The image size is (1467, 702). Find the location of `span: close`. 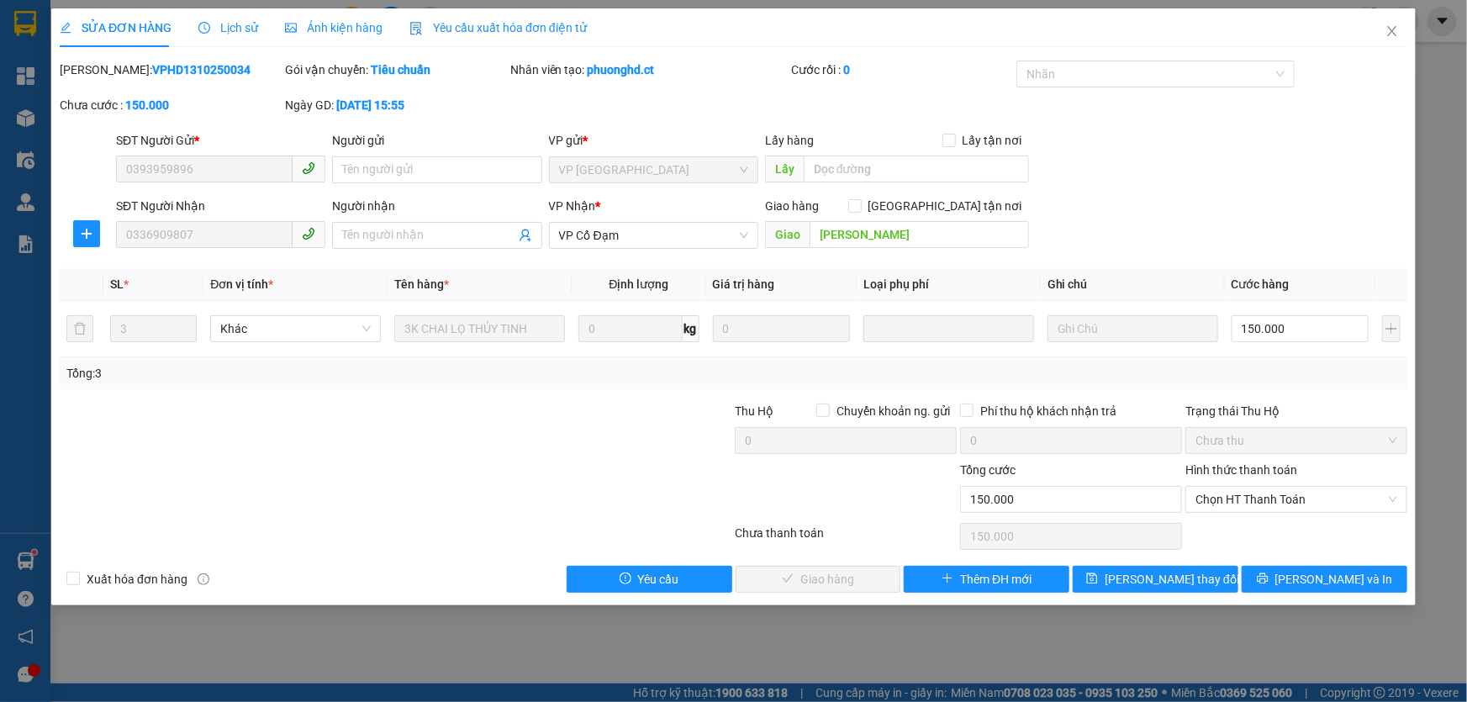

span: close is located at coordinates (1392, 31).